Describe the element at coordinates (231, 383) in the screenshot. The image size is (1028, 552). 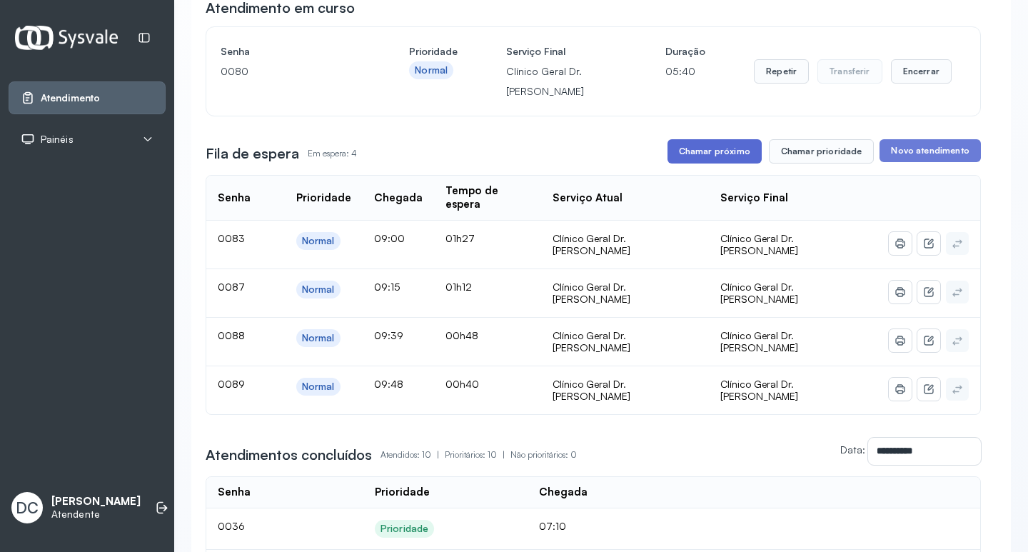
I see `span: 0089` at that location.